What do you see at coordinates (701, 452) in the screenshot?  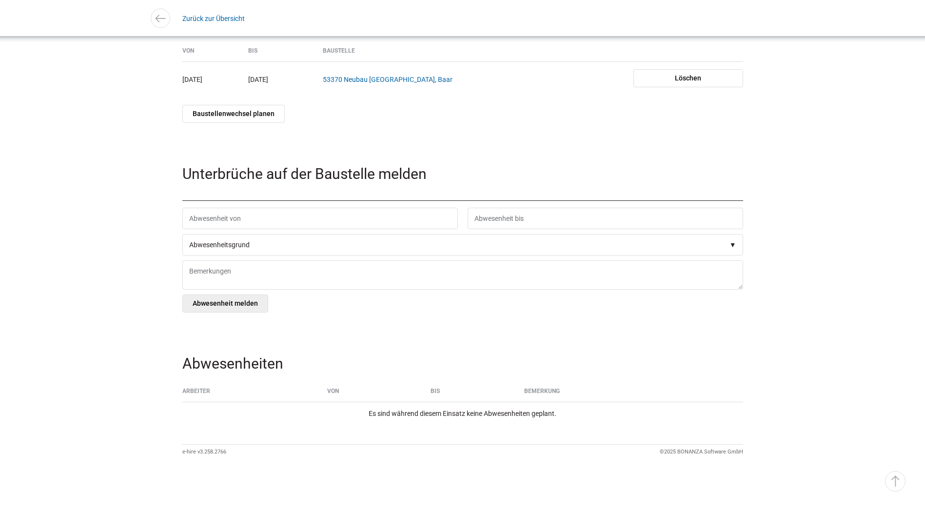 I see `div: ©2025 BONANZA Software GmbH` at bounding box center [701, 452].